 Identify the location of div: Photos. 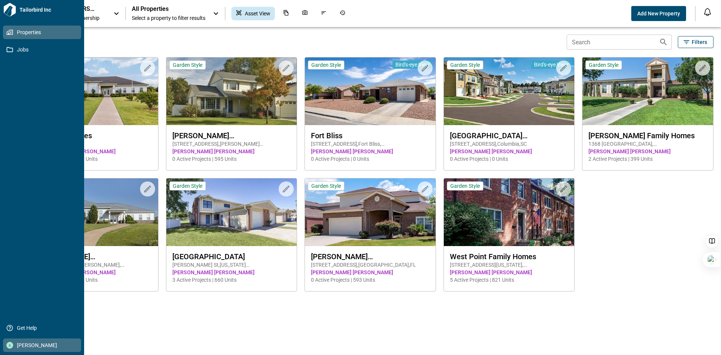
(305, 14).